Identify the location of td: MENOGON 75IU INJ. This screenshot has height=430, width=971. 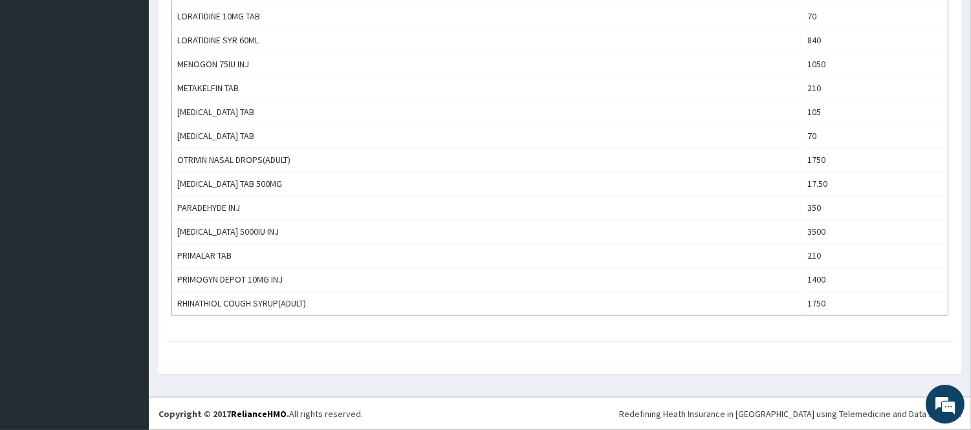
(487, 64).